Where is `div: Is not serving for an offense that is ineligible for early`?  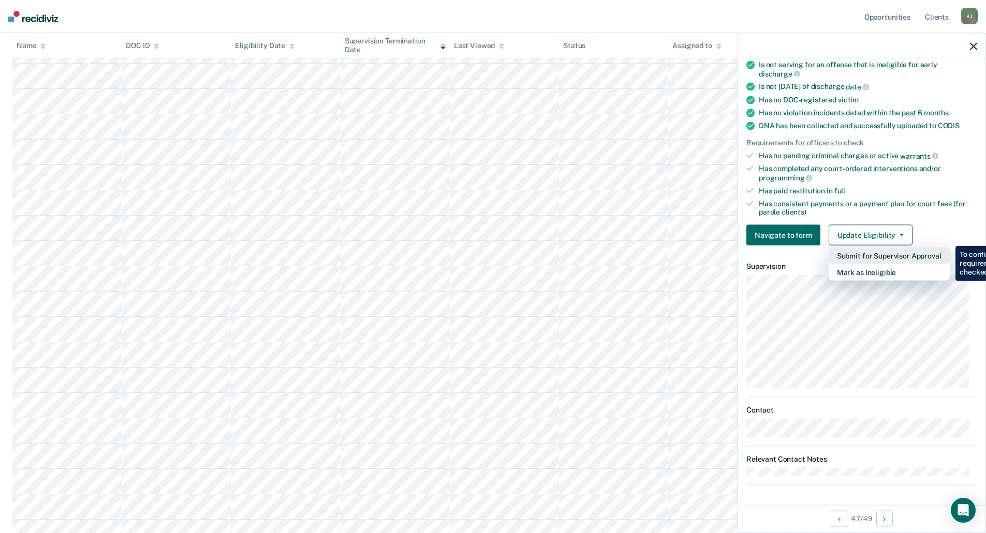 div: Is not serving for an offense that is ineligible for early is located at coordinates (868, 69).